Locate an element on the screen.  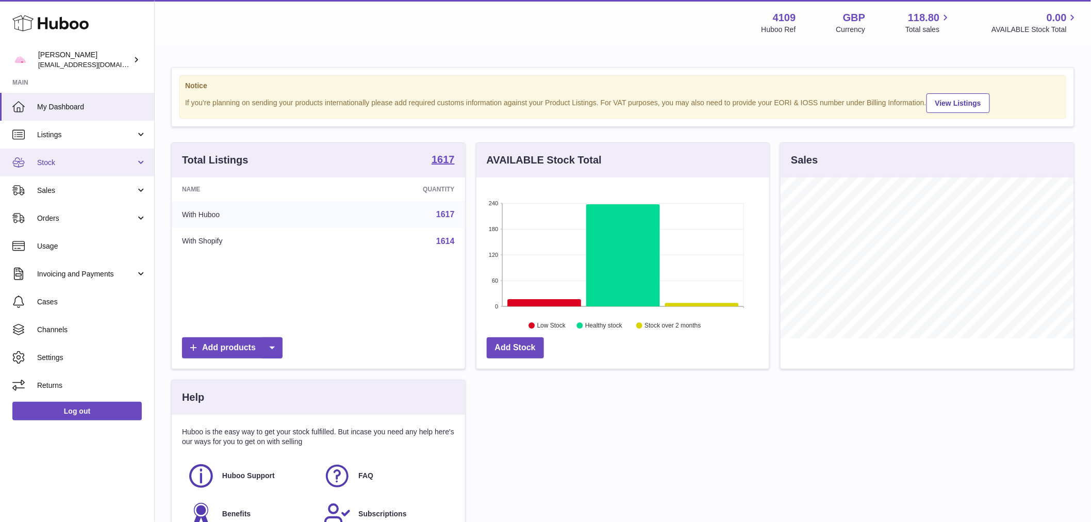
h3: Help is located at coordinates (193, 397).